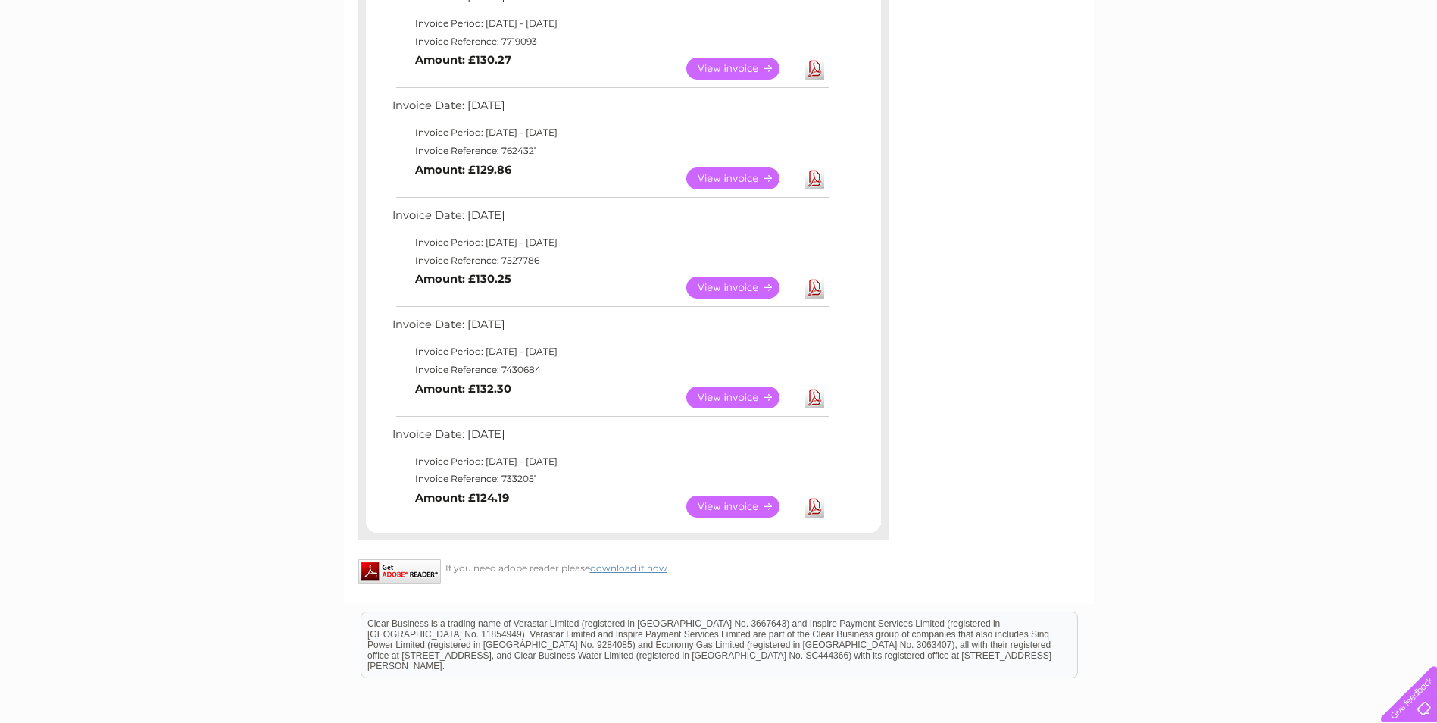  I want to click on a: Blog, so click(1316, 70).